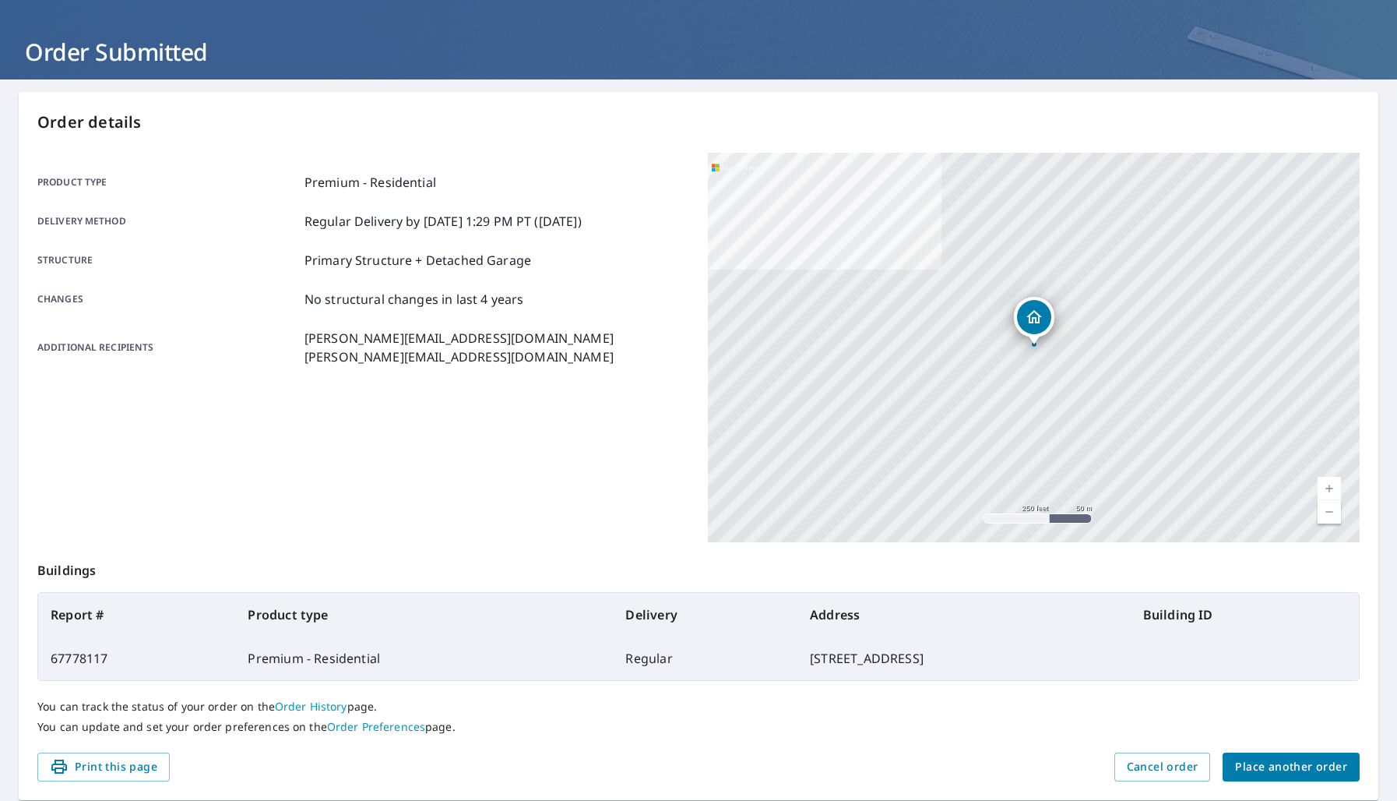  Describe the element at coordinates (417, 260) in the screenshot. I see `p: Primary Structure + Detached Garage` at that location.